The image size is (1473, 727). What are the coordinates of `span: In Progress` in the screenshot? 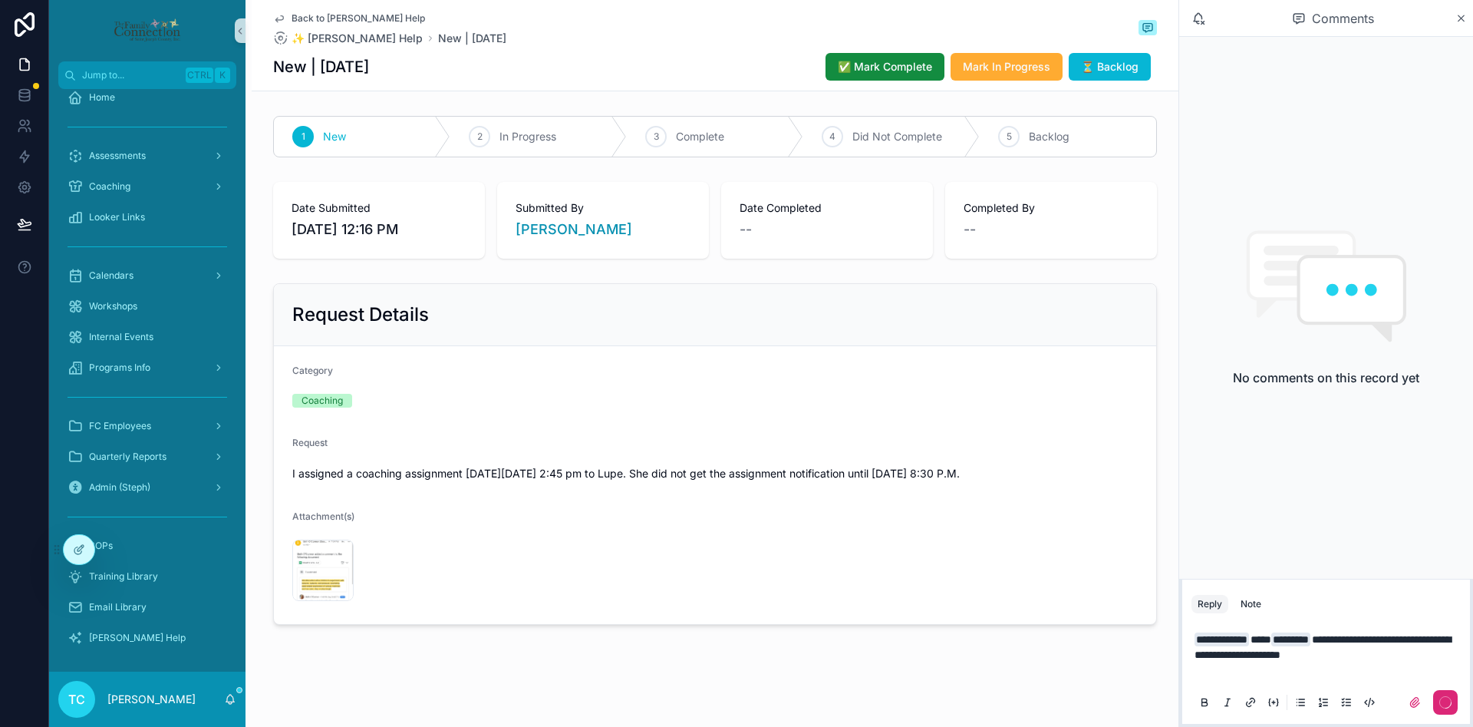 It's located at (528, 137).